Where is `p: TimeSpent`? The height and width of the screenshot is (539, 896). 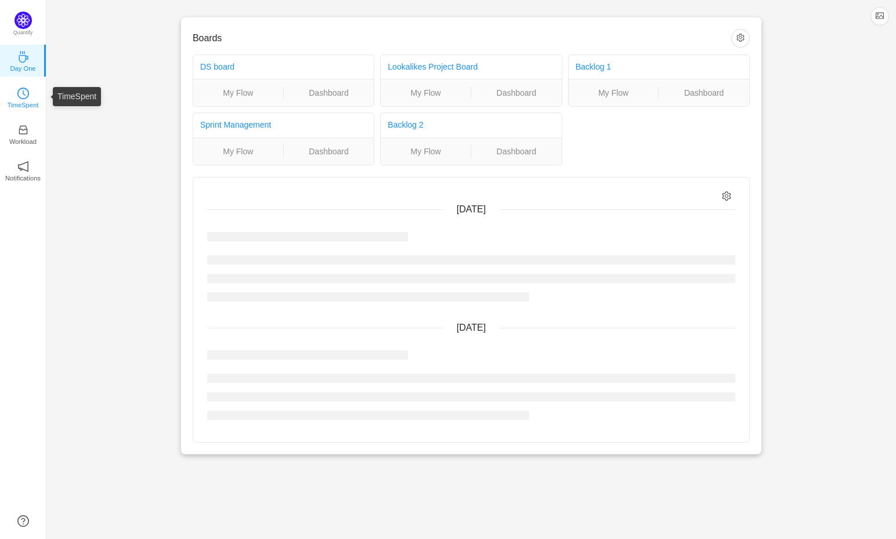 p: TimeSpent is located at coordinates (23, 105).